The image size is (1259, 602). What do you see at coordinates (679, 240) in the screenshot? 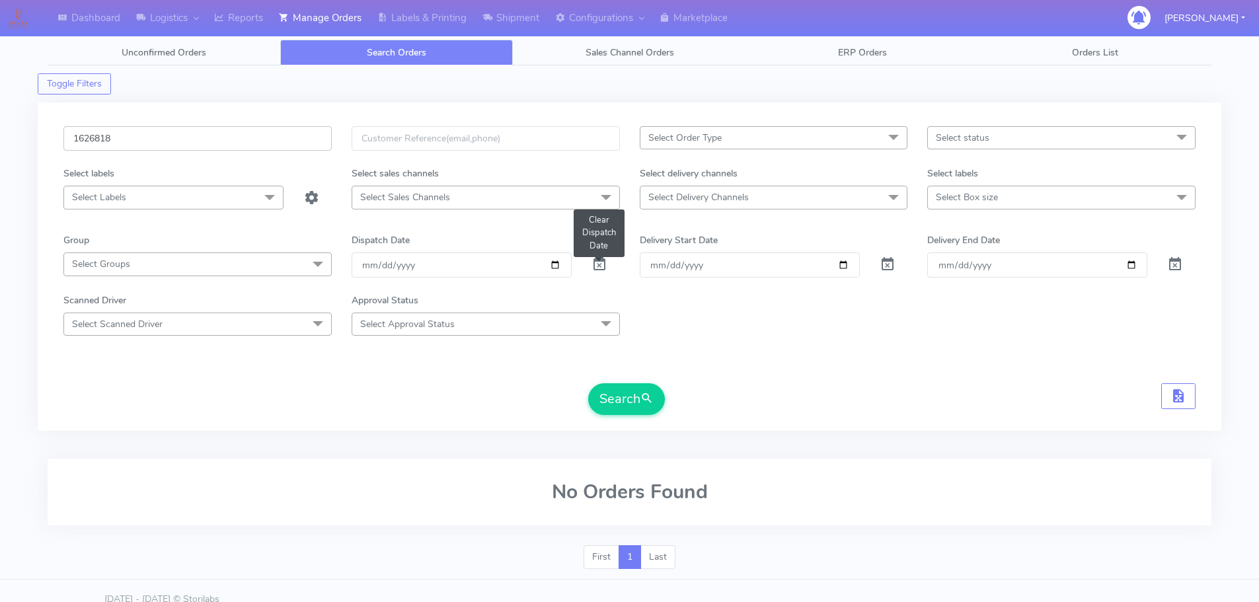
I see `label: Delivery Start Date` at bounding box center [679, 240].